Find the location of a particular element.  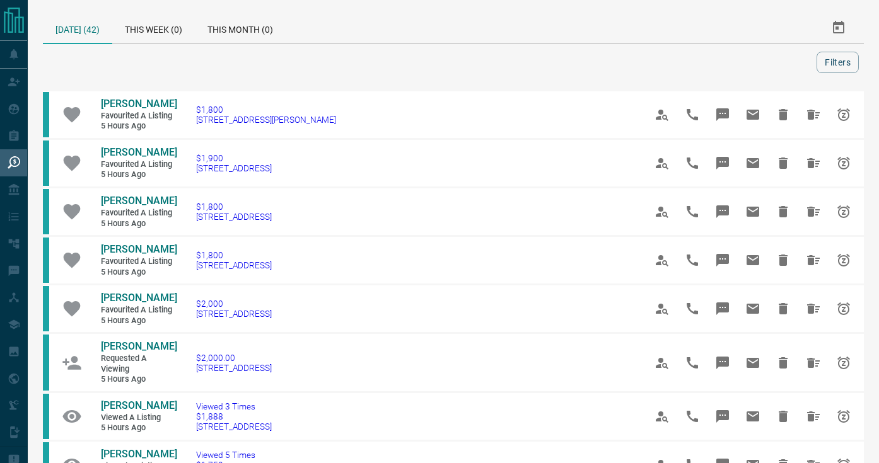

span: Requested a Viewing is located at coordinates (139, 364).